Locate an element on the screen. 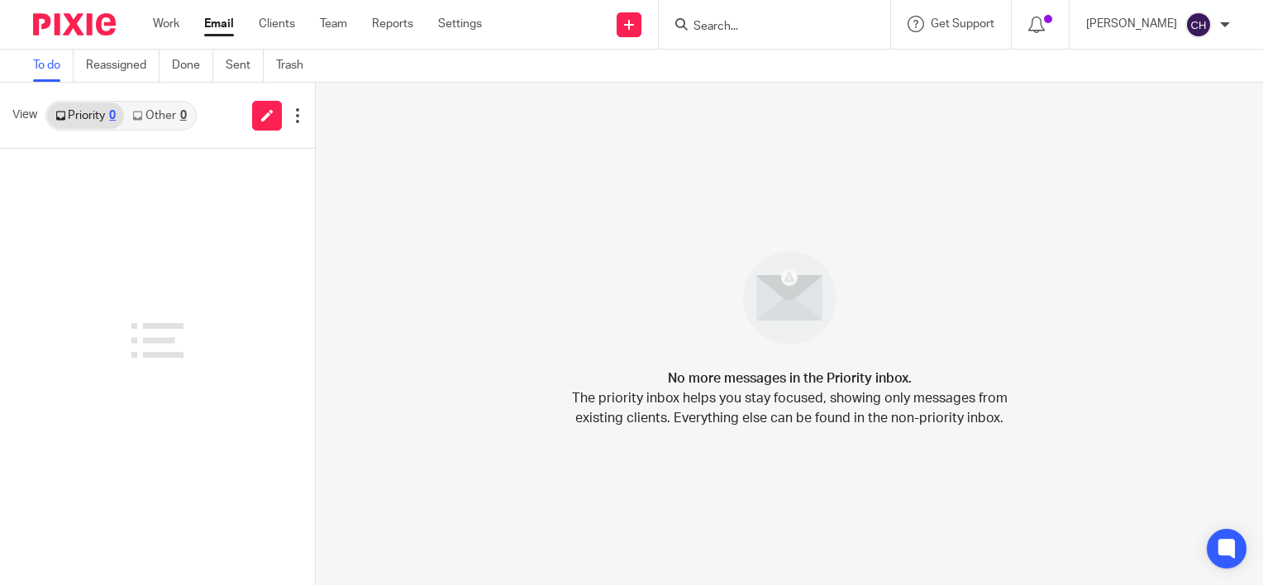 This screenshot has width=1263, height=585. h4: No more messages in the Priority inbox. is located at coordinates (790, 379).